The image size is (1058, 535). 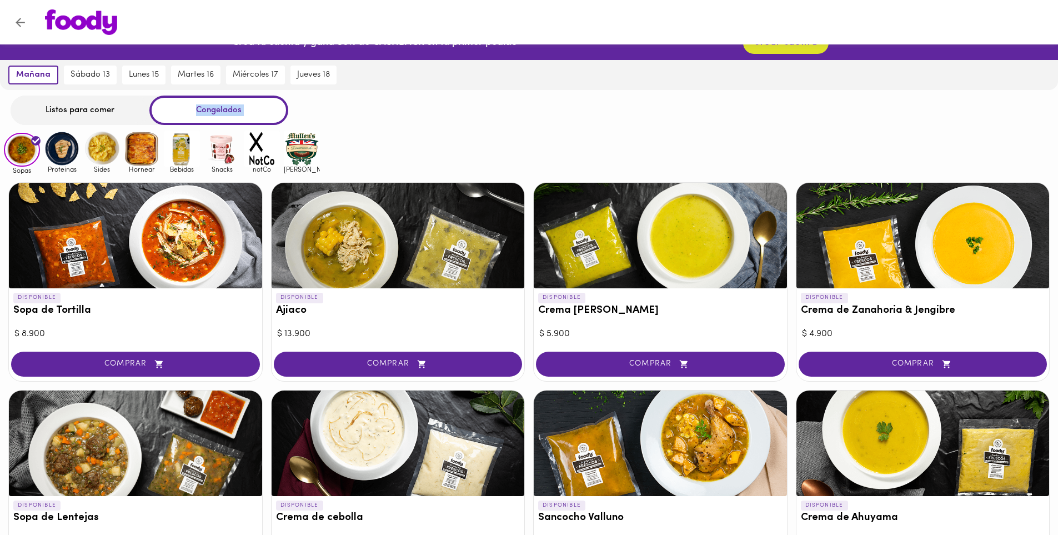 What do you see at coordinates (660, 517) in the screenshot?
I see `h3: Sancocho Valluno` at bounding box center [660, 517].